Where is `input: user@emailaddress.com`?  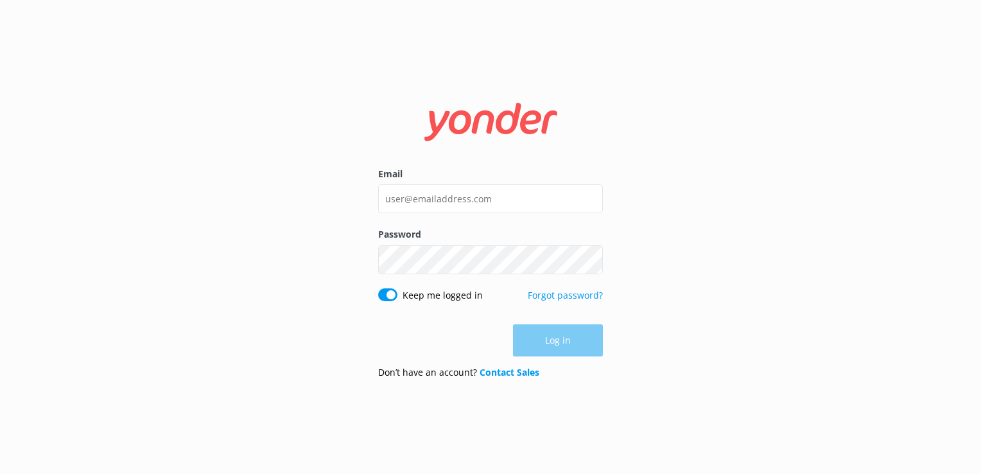 input: user@emailaddress.com is located at coordinates (490, 198).